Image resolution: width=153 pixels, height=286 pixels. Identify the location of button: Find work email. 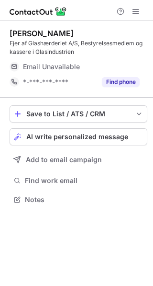
(78, 181).